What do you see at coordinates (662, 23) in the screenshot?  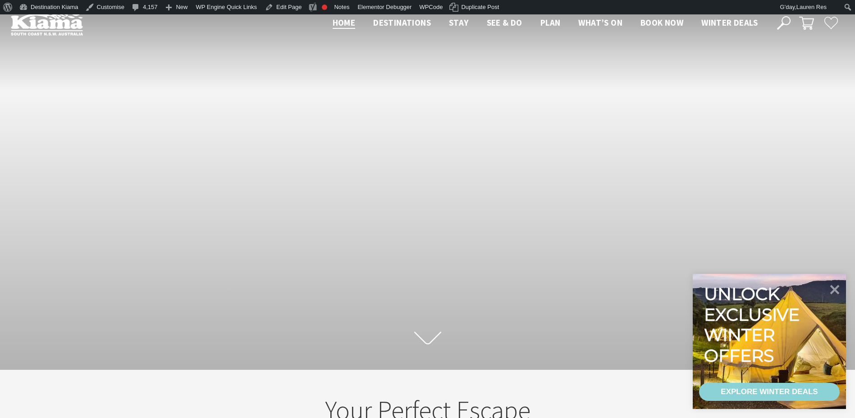 I see `span: Book now` at bounding box center [662, 23].